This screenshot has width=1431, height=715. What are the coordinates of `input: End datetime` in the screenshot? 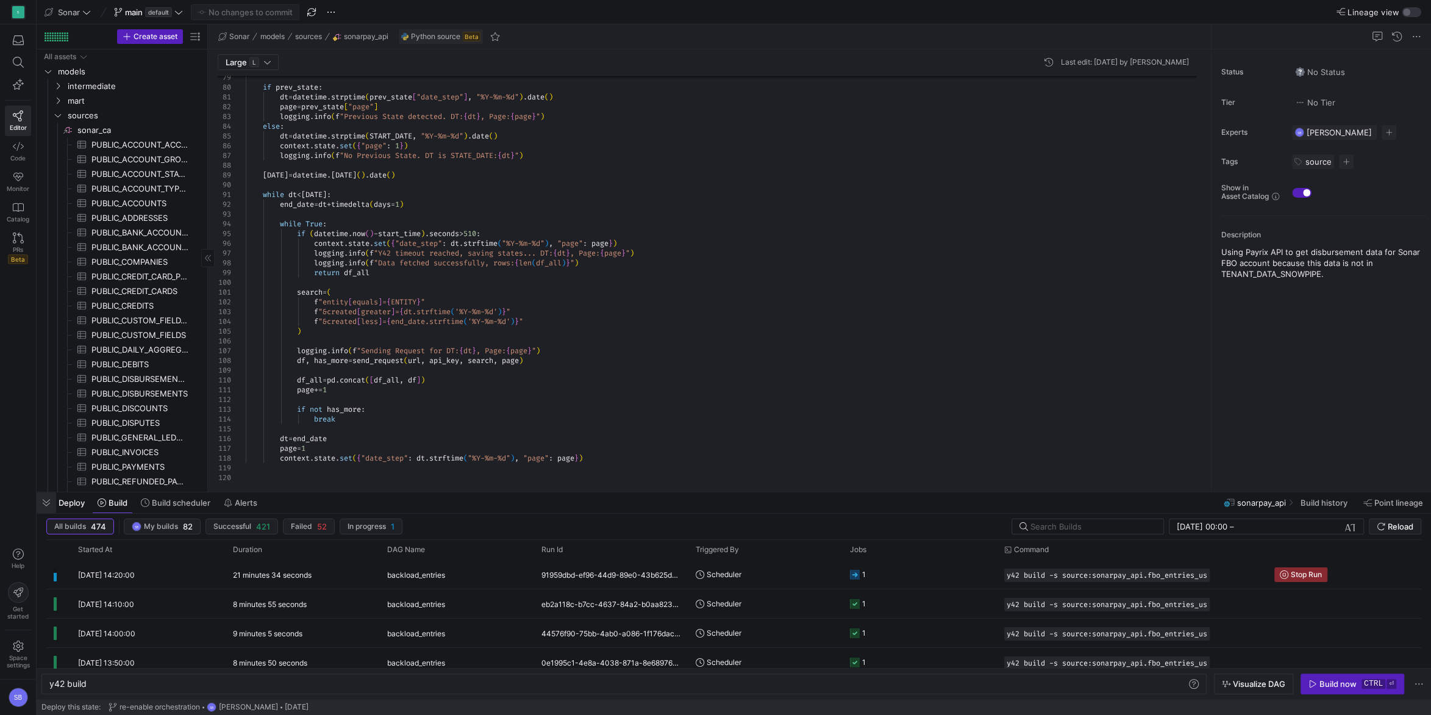 It's located at (1276, 526).